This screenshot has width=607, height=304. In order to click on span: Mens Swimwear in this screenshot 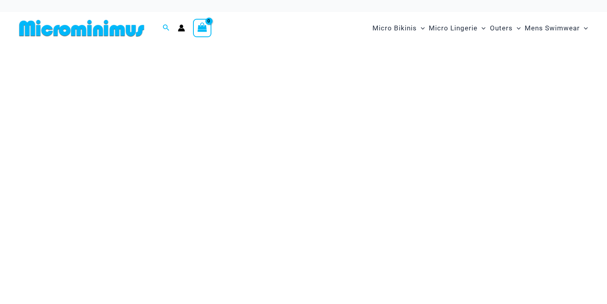, I will do `click(552, 28)`.